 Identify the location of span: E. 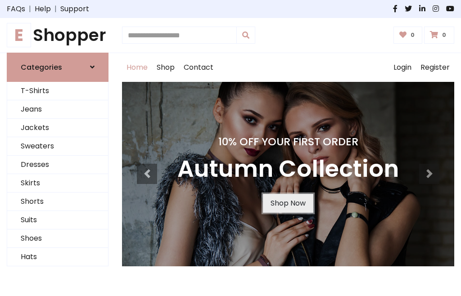
(19, 35).